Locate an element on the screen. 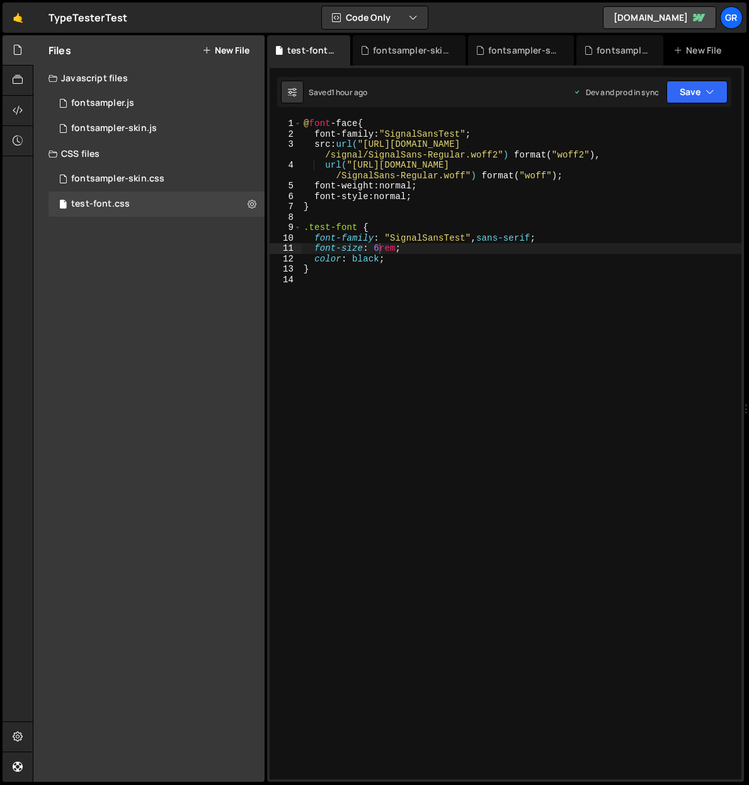 The image size is (749, 785). div: 17031/46792.js is located at coordinates (156, 103).